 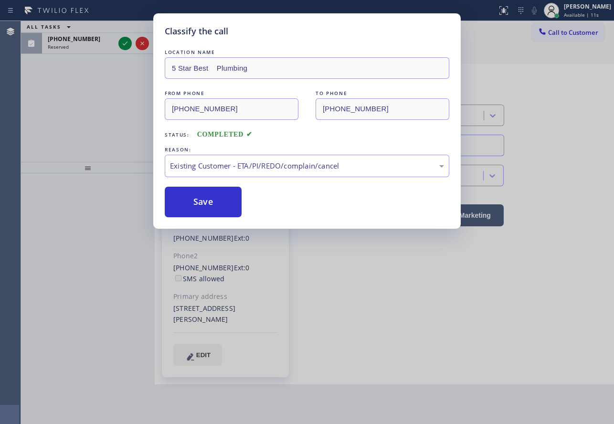 I want to click on span: COMPLETED, so click(x=225, y=134).